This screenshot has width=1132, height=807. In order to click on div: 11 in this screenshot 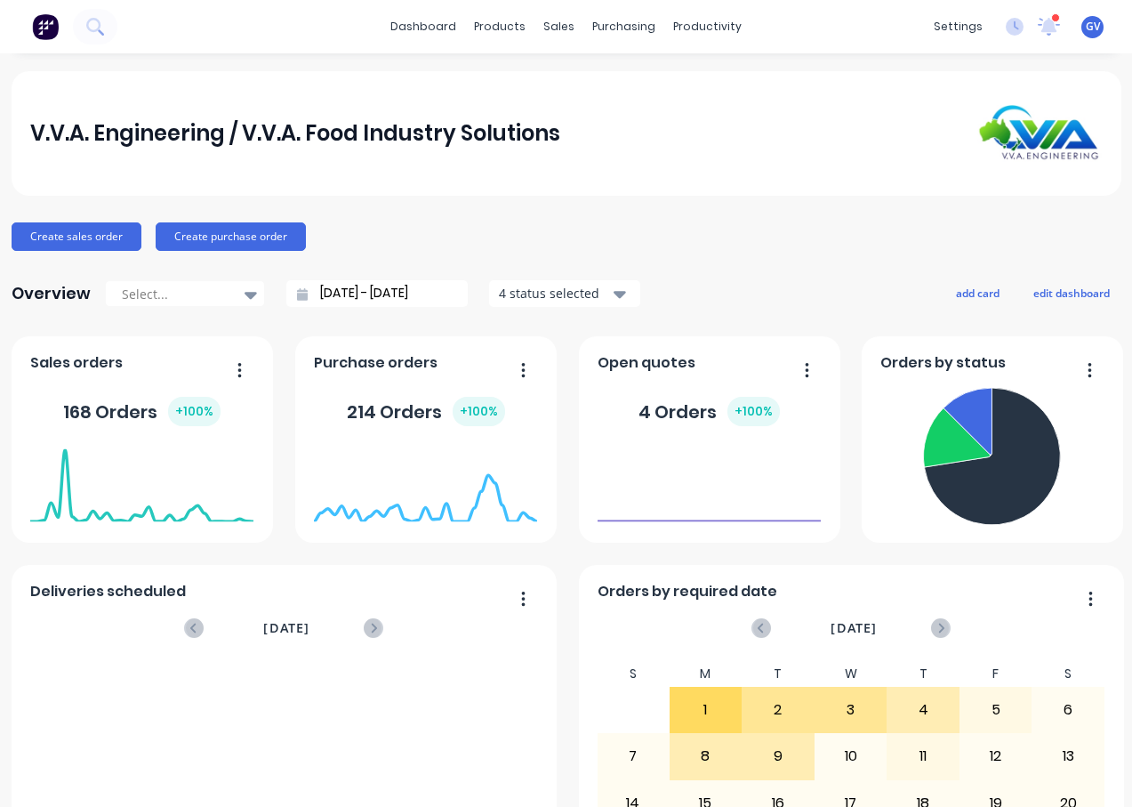, I will do `click(923, 756)`.